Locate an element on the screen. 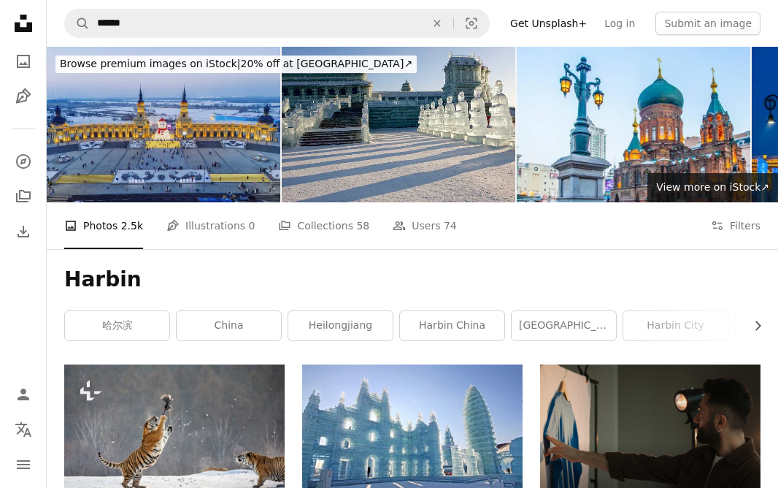  h1: Harbin is located at coordinates (412, 280).